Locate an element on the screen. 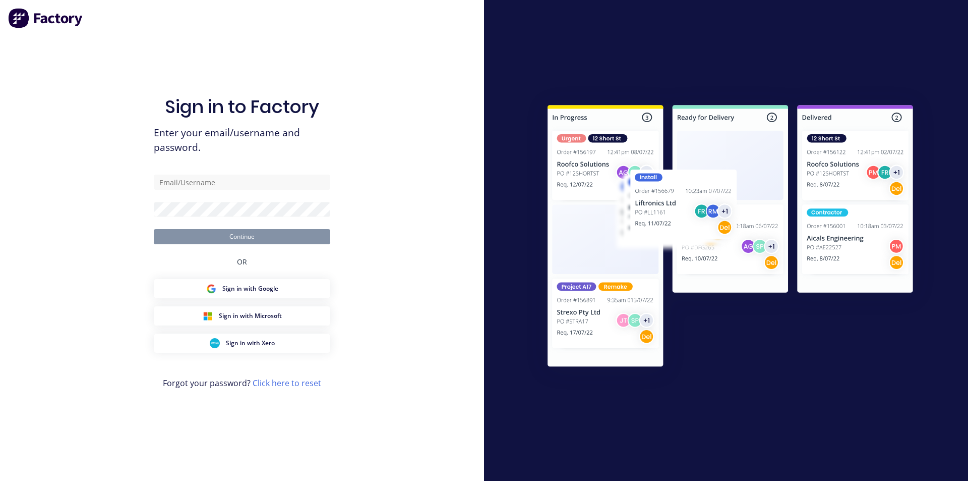 The image size is (968, 481). span: Sign in with Microsoft is located at coordinates (250, 316).